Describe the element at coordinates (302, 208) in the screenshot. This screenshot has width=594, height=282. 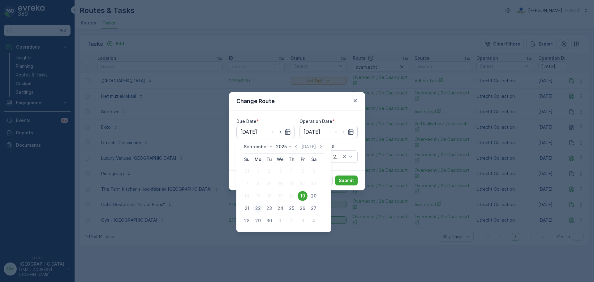
I see `div: 26` at that location.